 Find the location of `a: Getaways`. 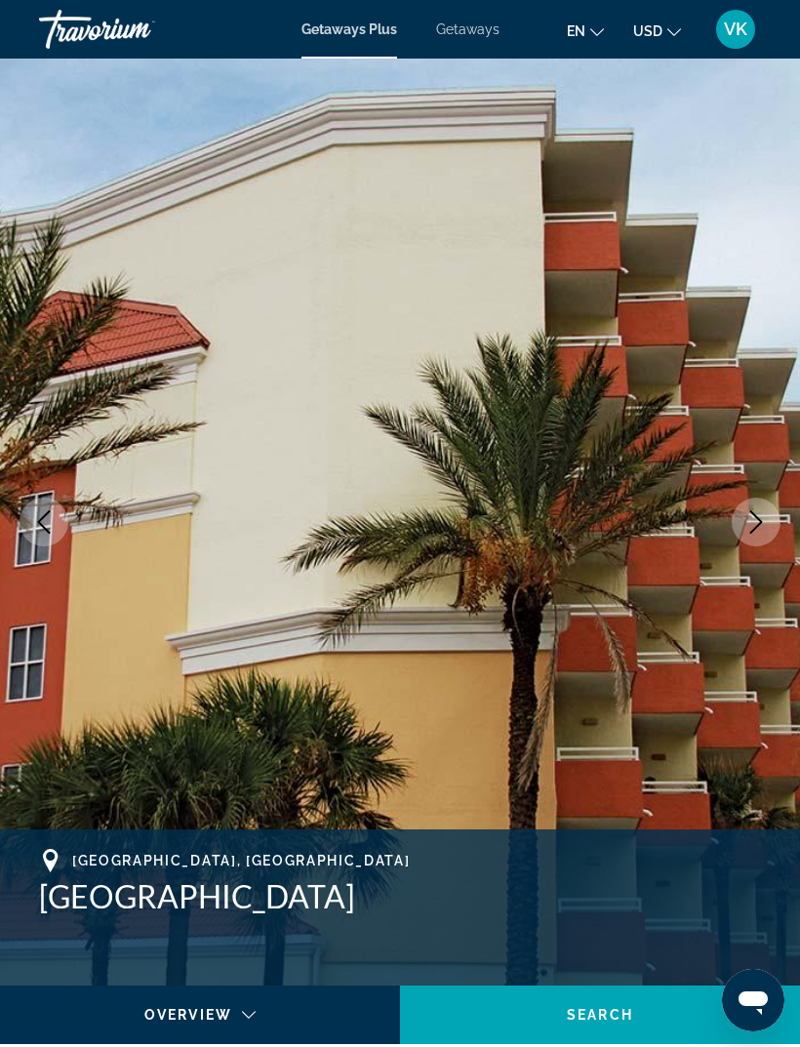

a: Getaways is located at coordinates (467, 29).